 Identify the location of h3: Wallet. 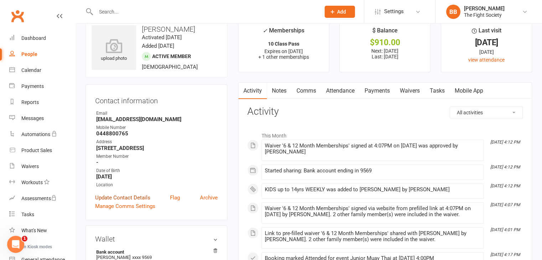
(156, 239).